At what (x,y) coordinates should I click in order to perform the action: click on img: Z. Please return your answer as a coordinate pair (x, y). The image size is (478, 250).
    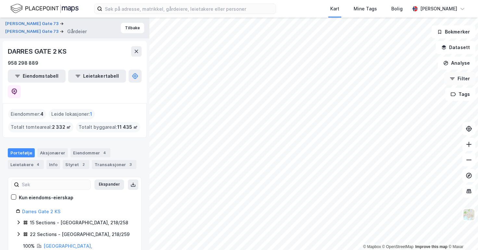
    Looking at the image, I should click on (469, 214).